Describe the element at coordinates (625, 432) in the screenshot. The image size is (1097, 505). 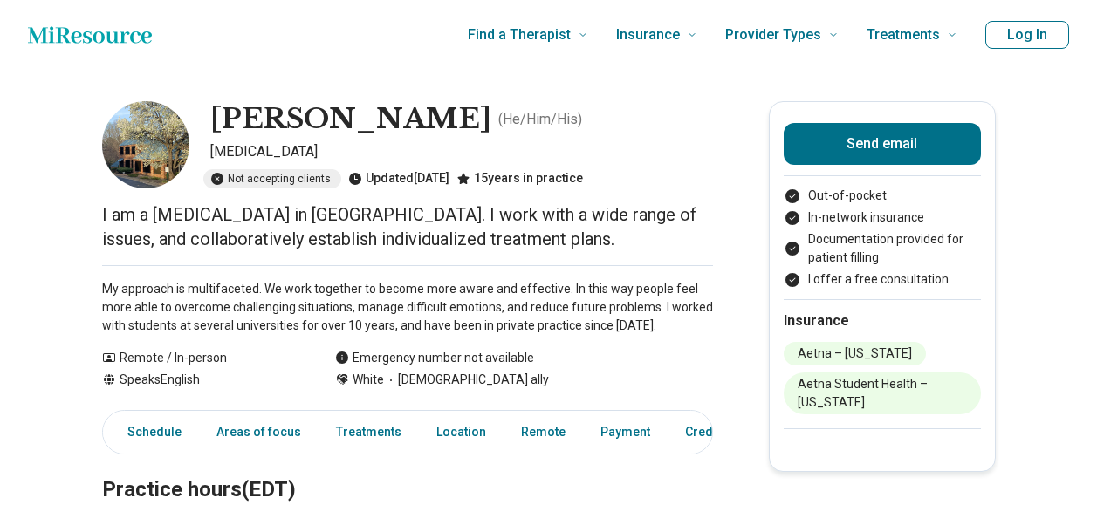
I see `a: Payment` at that location.